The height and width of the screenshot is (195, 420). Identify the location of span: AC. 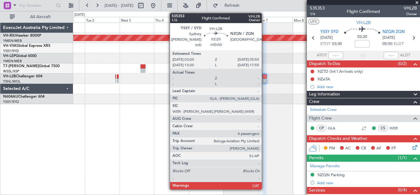
(348, 148).